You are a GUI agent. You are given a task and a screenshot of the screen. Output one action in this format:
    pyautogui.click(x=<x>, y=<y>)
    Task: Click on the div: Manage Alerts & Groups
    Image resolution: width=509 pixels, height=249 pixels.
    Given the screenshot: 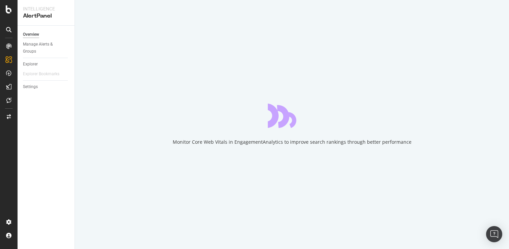 What is the action you would take?
    pyautogui.click(x=43, y=48)
    